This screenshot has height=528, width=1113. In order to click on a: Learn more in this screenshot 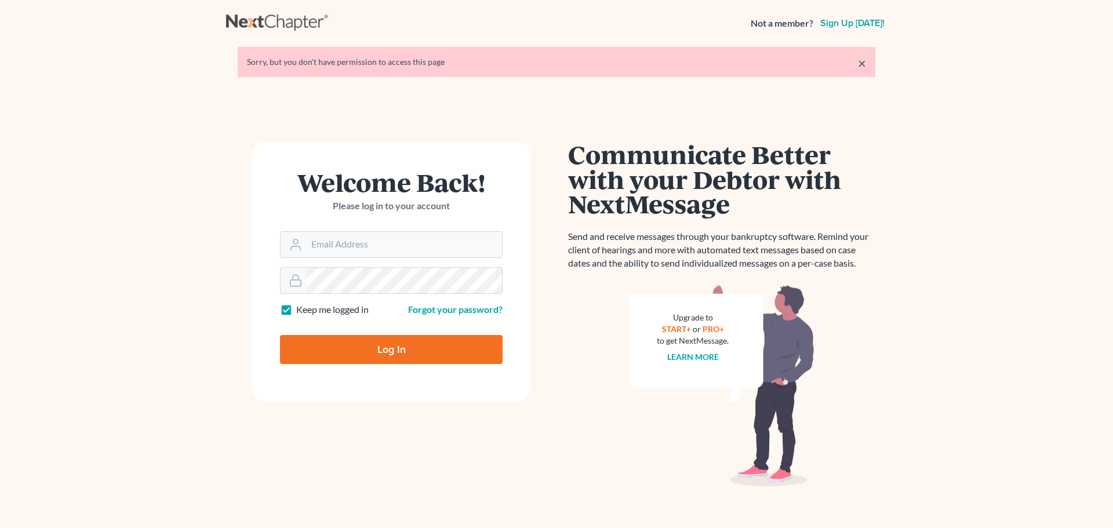, I will do `click(693, 357)`.